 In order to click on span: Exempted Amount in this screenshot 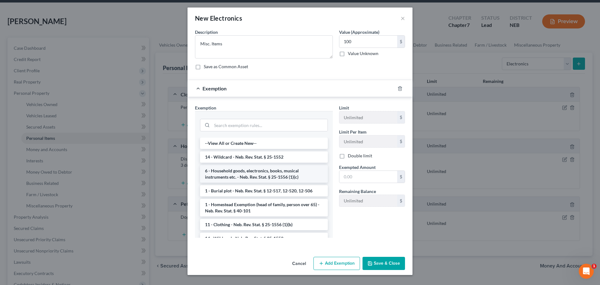, I will do `click(357, 167)`.